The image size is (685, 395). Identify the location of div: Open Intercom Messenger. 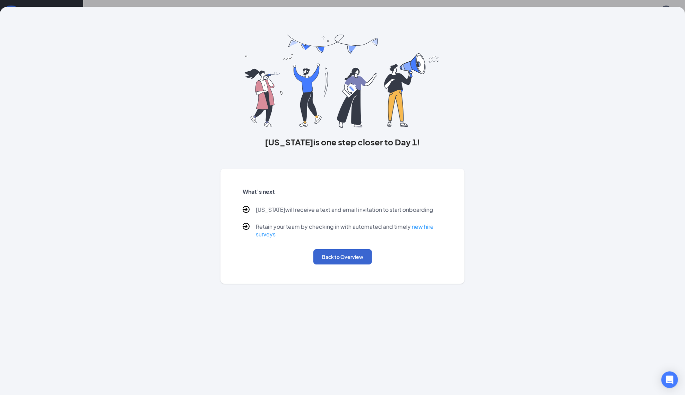
(670, 380).